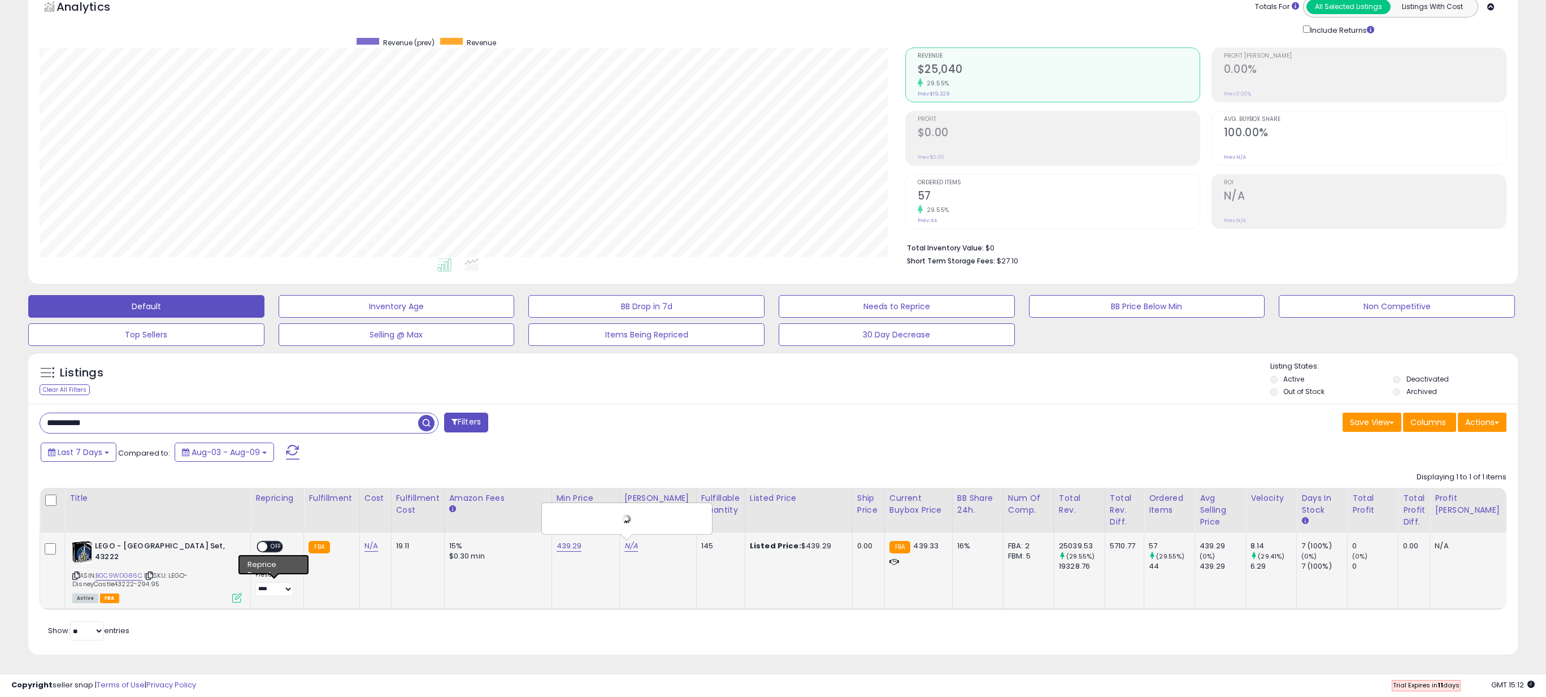  What do you see at coordinates (1277, 7) in the screenshot?
I see `div: Totals For` at bounding box center [1277, 7].